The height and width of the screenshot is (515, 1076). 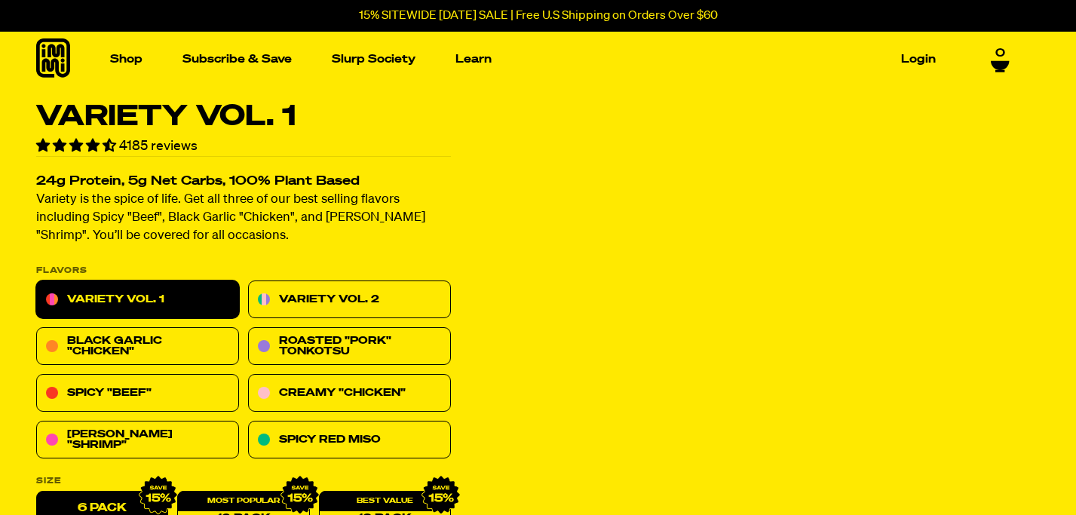 I want to click on label: Size, so click(x=244, y=481).